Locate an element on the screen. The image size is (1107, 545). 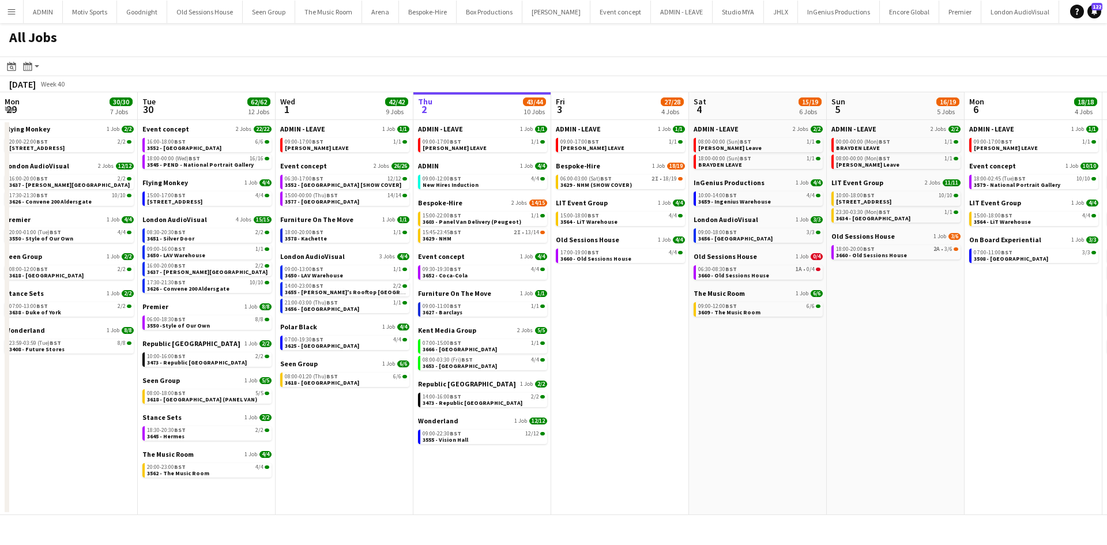
div: Bespoke-Hire1 Job18/1906:00-03:00 (Sat)BST2I•18/193629 - NHM (SHOW COVER) is located at coordinates (621, 180).